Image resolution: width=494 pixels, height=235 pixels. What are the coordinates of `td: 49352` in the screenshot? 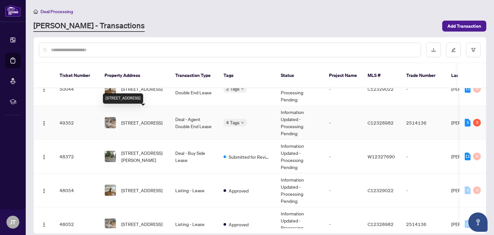 It's located at (77, 123).